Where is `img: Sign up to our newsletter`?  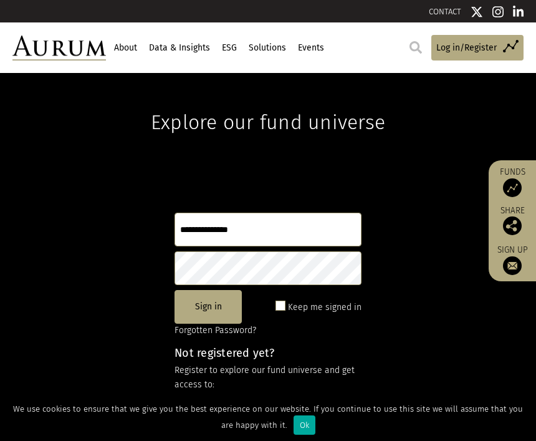
img: Sign up to our newsletter is located at coordinates (512, 266).